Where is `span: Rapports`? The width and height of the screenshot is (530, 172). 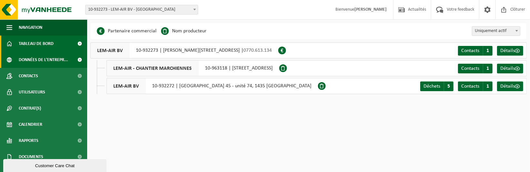
span: Rapports is located at coordinates (28, 140).